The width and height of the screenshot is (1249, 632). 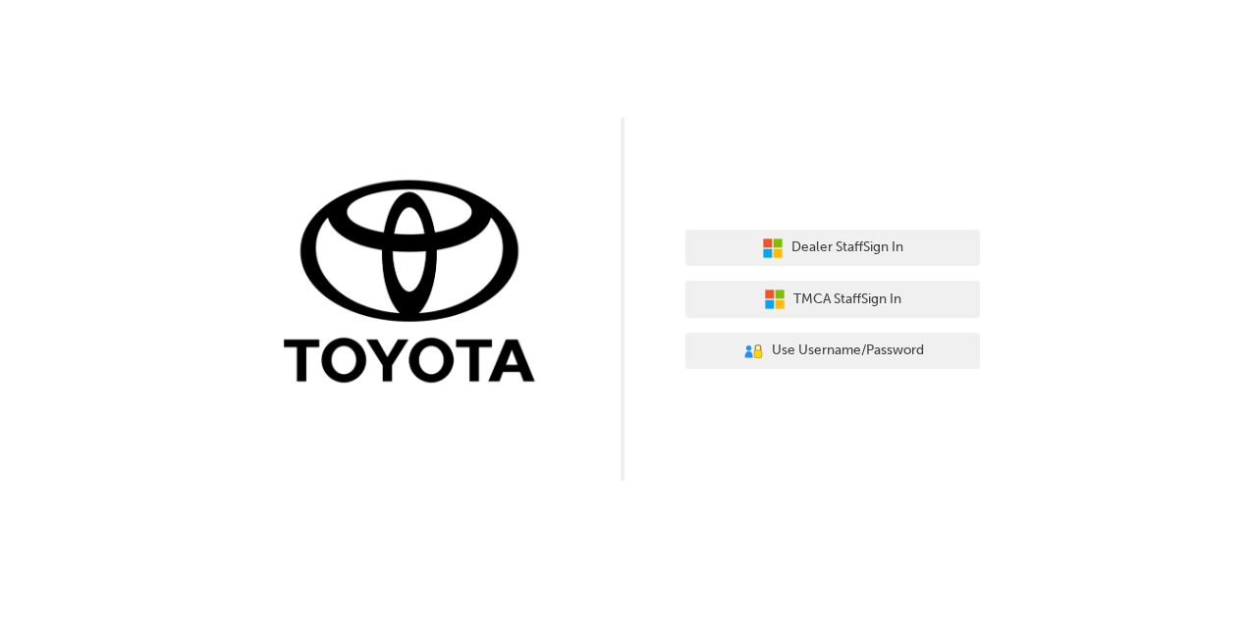 What do you see at coordinates (848, 247) in the screenshot?
I see `span: Dealer Staff Sign In` at bounding box center [848, 247].